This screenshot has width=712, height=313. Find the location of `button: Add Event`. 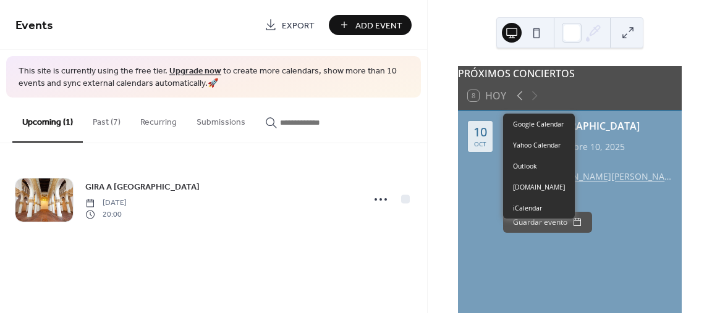

button: Add Event is located at coordinates (370, 25).